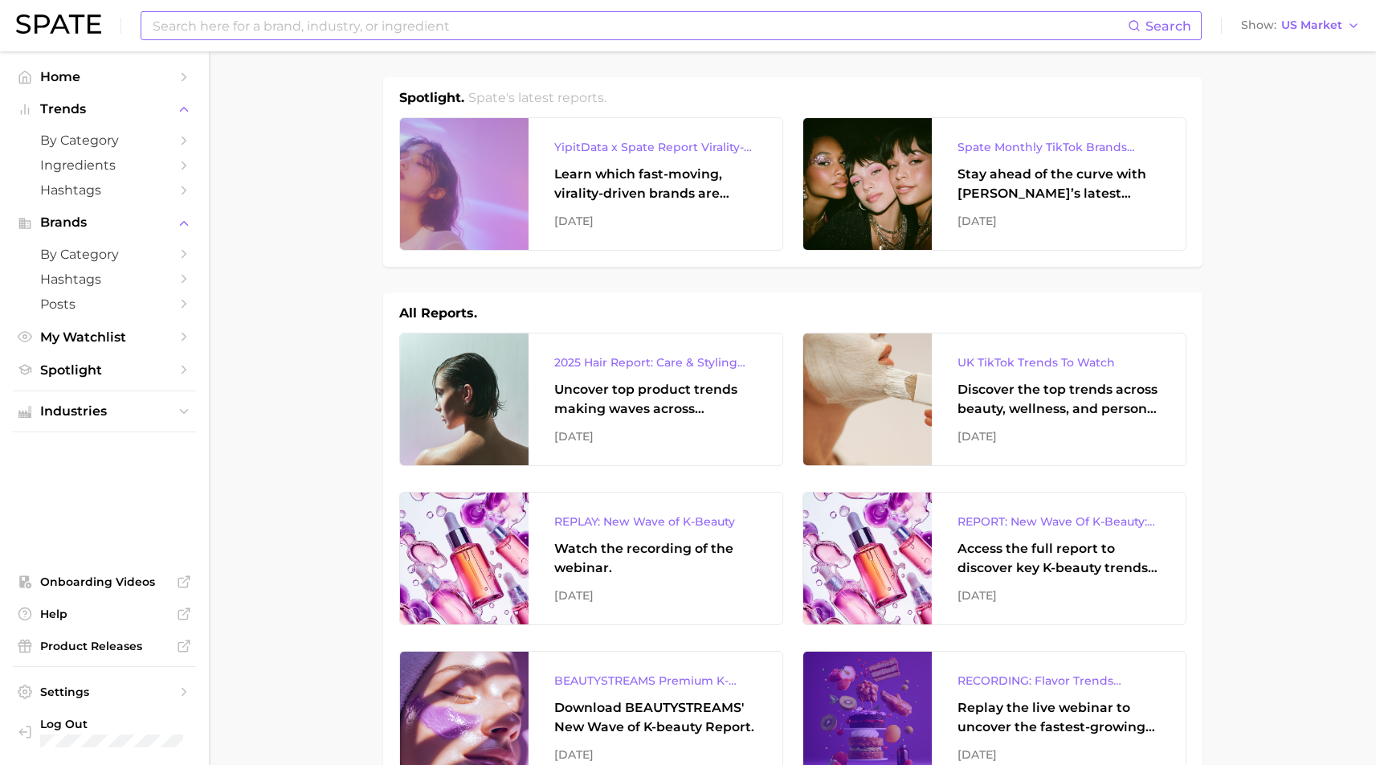 Image resolution: width=1376 pixels, height=765 pixels. I want to click on button: Industries, so click(104, 411).